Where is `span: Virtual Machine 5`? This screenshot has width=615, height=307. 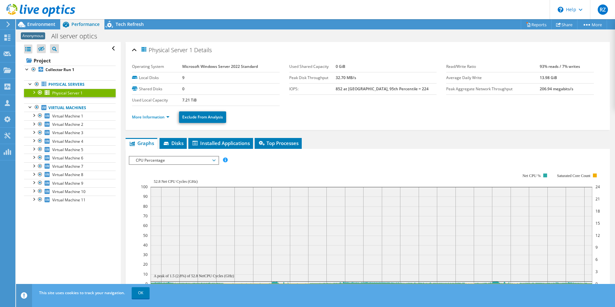
span: Virtual Machine 5 is located at coordinates (68, 149).